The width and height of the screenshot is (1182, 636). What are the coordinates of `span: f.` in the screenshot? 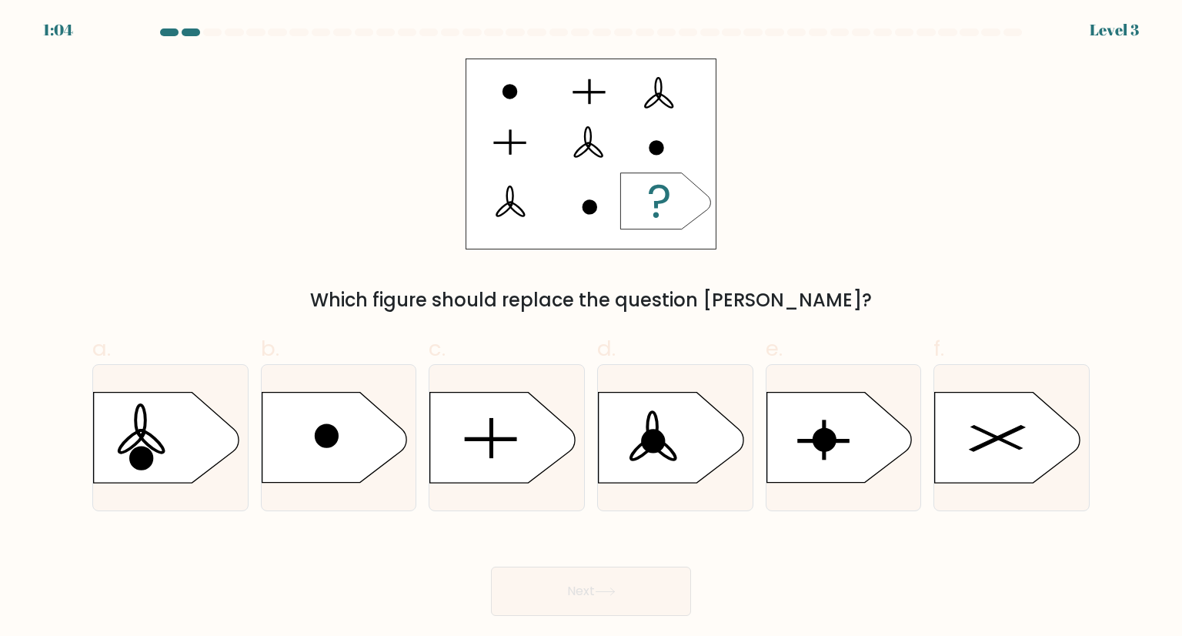 It's located at (939, 348).